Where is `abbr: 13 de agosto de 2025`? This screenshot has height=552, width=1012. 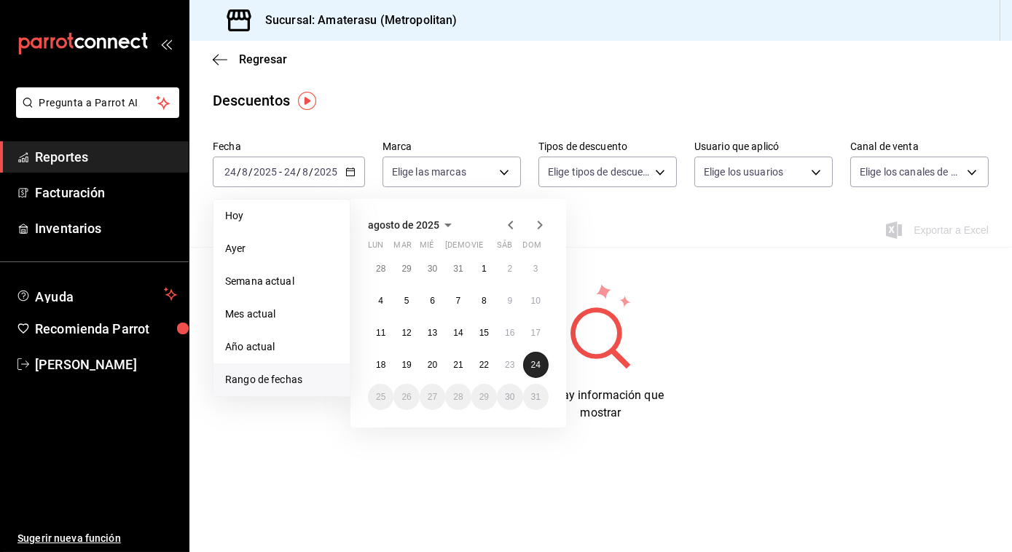 abbr: 13 de agosto de 2025 is located at coordinates (432, 333).